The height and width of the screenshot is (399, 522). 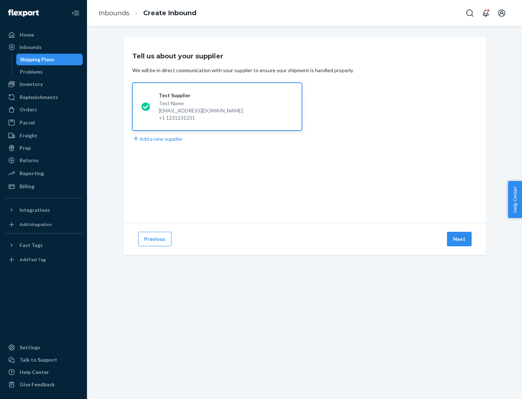 I want to click on div: Prep, so click(x=25, y=148).